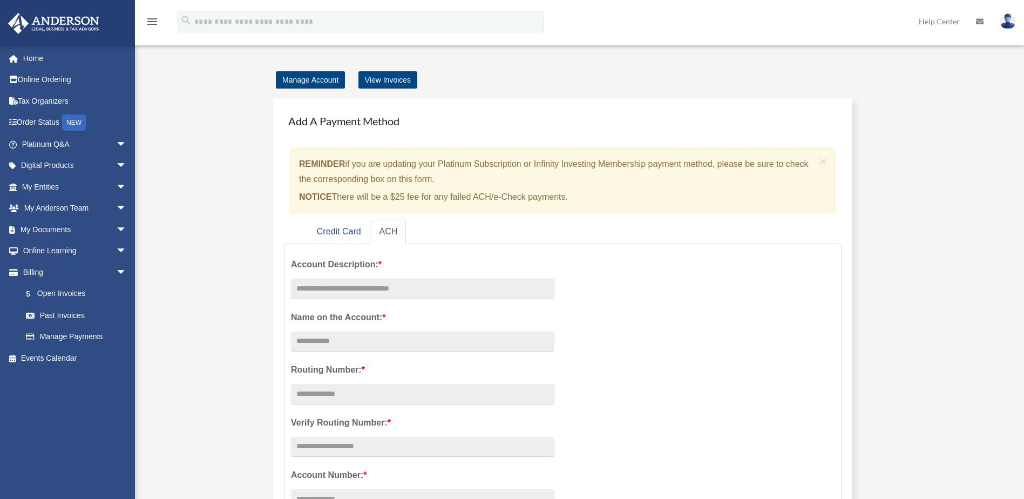  What do you see at coordinates (79, 315) in the screenshot?
I see `a: Past Invoices` at bounding box center [79, 315].